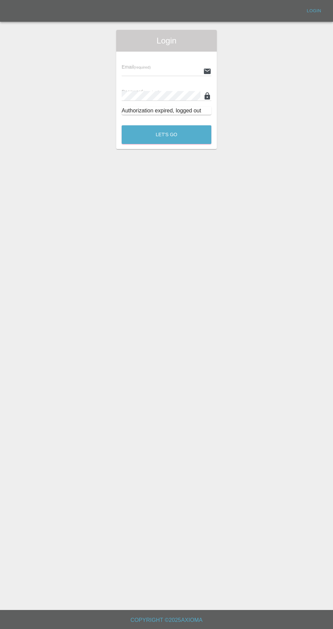 The image size is (333, 629). What do you see at coordinates (314, 11) in the screenshot?
I see `a: Login` at bounding box center [314, 11].